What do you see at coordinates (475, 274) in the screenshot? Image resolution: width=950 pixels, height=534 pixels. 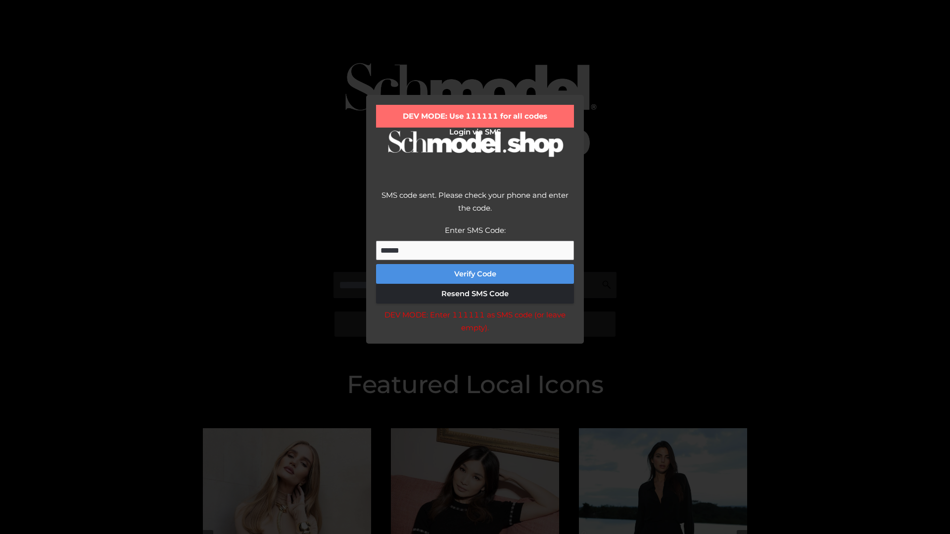 I see `button: Verify Code` at bounding box center [475, 274].